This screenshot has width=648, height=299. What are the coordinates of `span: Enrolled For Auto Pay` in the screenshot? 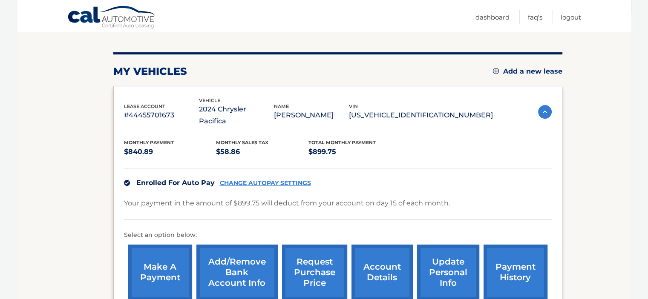 It's located at (175, 183).